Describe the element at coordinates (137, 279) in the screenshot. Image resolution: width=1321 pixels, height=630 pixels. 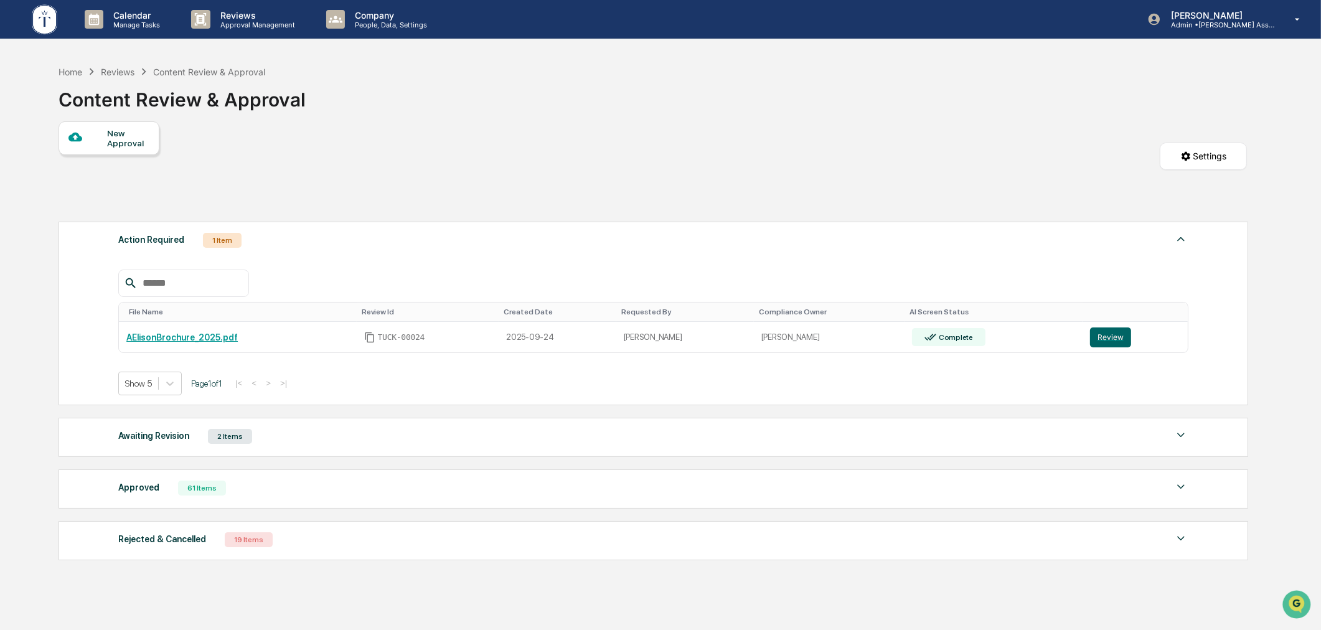
I see `span: Pylon` at that location.